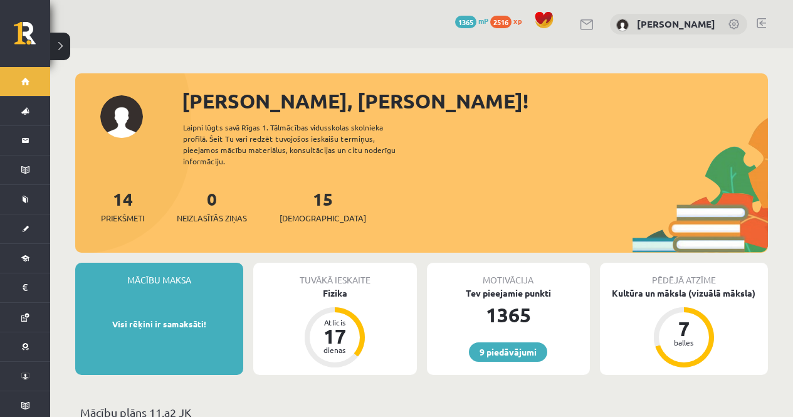  What do you see at coordinates (622, 25) in the screenshot?
I see `img: Marija Marta Lovniece` at bounding box center [622, 25].